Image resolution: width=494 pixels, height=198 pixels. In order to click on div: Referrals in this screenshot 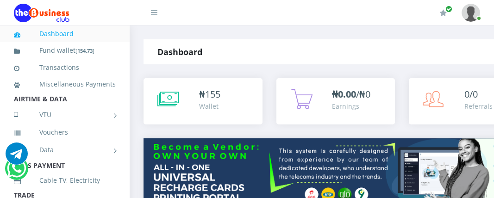, I will do `click(478, 106)`.